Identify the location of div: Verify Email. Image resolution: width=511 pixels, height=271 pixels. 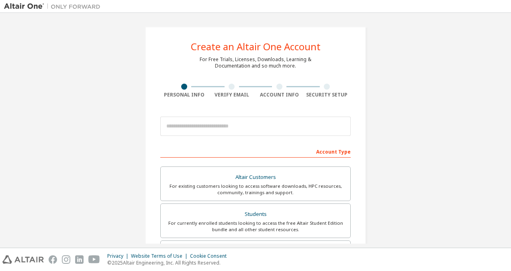
(232, 95).